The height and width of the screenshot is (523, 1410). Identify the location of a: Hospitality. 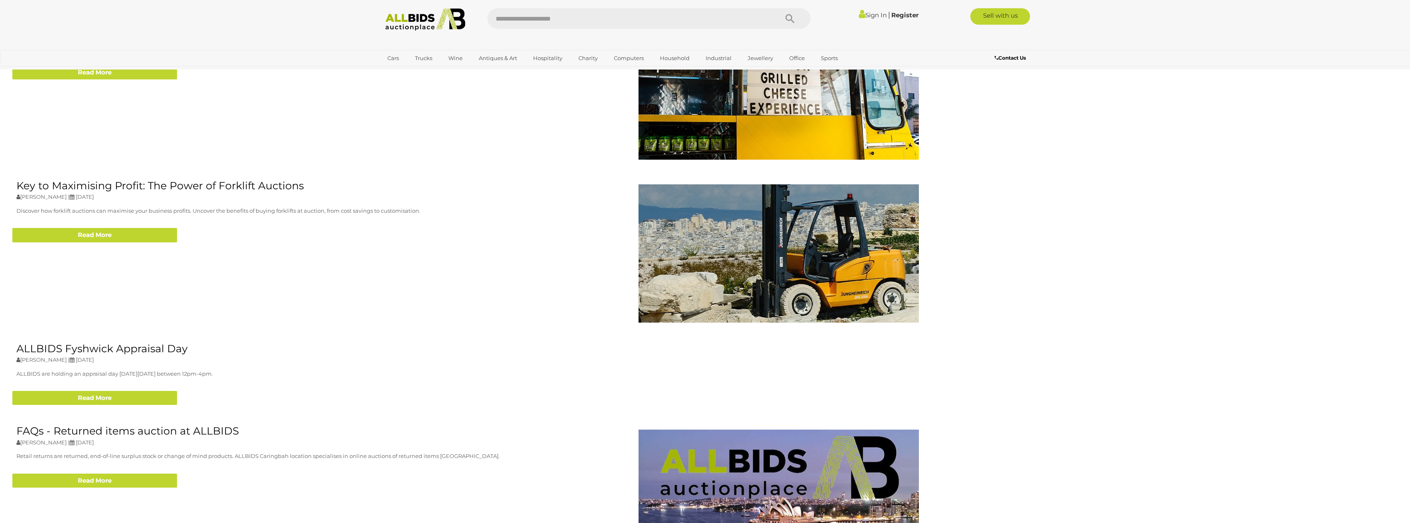
(548, 58).